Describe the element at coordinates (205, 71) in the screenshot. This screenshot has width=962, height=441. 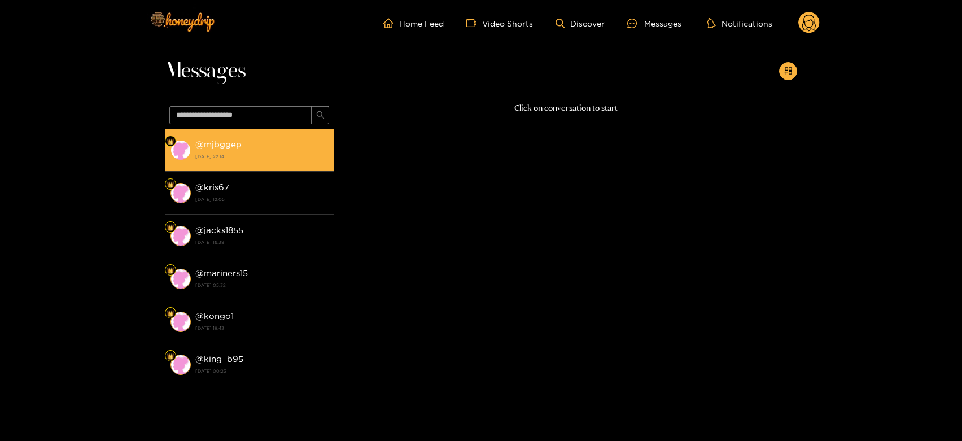
I see `span: Messages` at that location.